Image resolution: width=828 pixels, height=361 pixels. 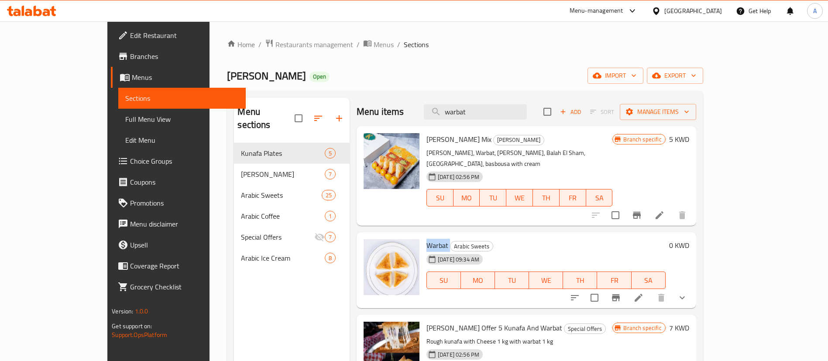 I want to click on span: TU, so click(x=493, y=198).